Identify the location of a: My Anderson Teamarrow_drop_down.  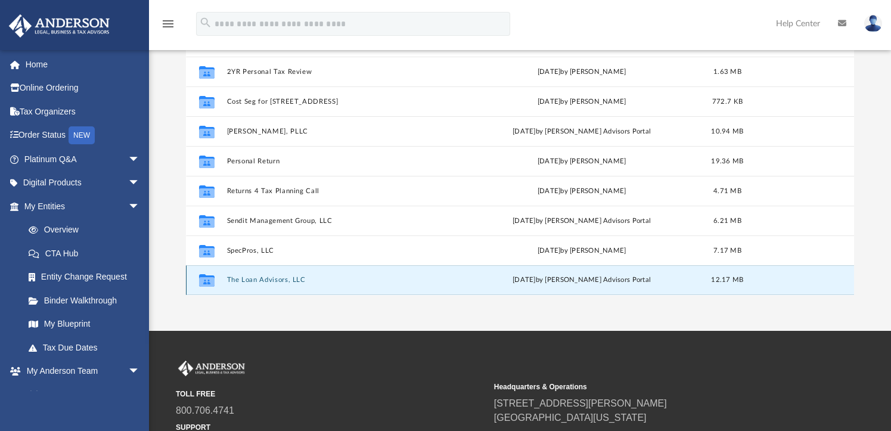
(80, 371).